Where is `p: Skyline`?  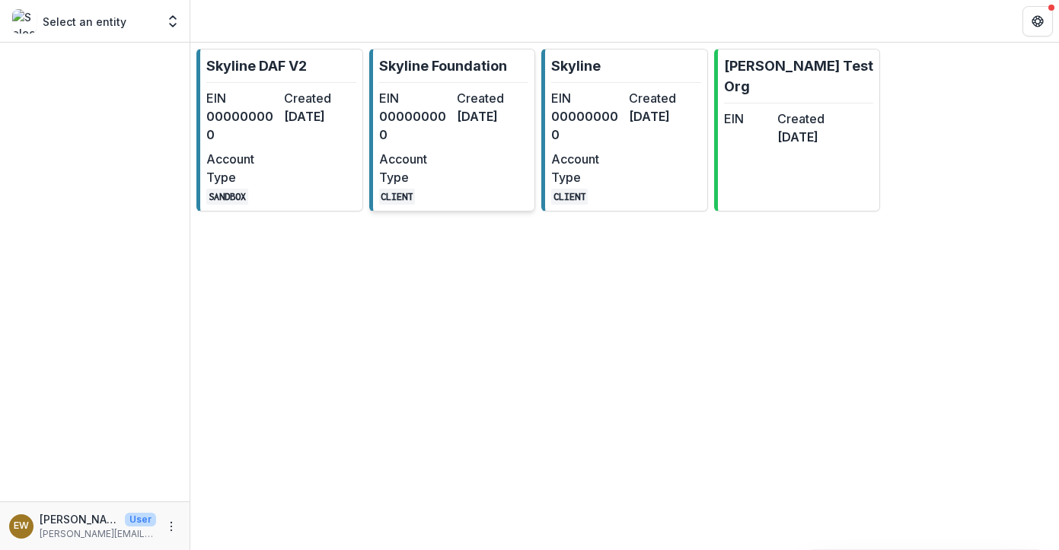
p: Skyline is located at coordinates (576, 65).